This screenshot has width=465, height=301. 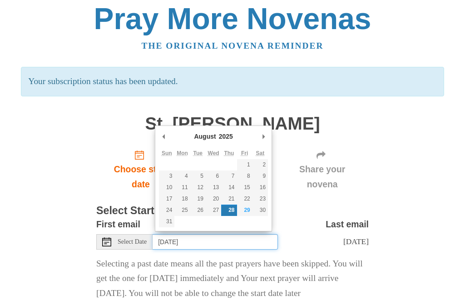 What do you see at coordinates (244, 153) in the screenshot?
I see `abbr: Friday` at bounding box center [244, 153].